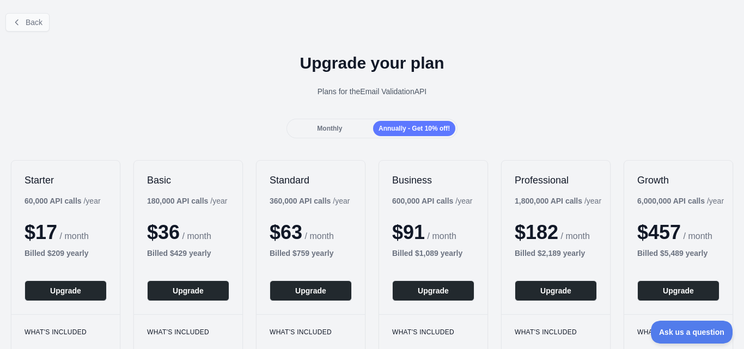 This screenshot has width=744, height=349. What do you see at coordinates (286, 232) in the screenshot?
I see `span: $ 63` at bounding box center [286, 232].